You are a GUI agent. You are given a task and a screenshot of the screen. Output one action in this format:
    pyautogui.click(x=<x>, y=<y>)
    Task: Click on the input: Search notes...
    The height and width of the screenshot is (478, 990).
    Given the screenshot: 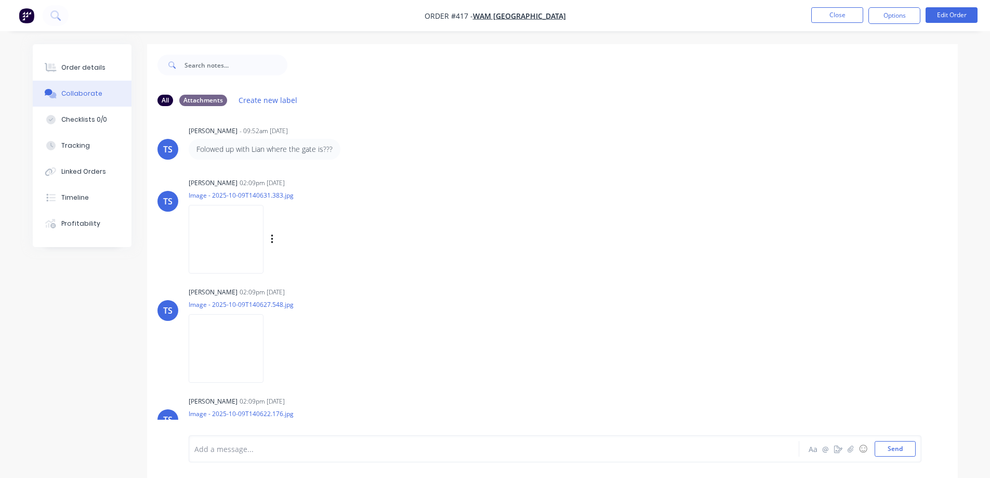 What is the action you would take?
    pyautogui.click(x=236, y=65)
    